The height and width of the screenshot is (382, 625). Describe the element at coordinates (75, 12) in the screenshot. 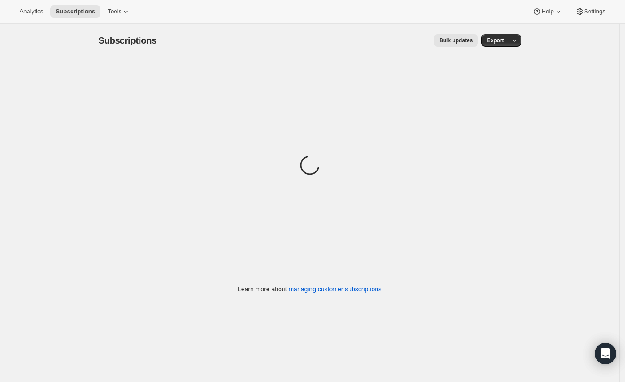

I see `button: Subscriptions` at that location.